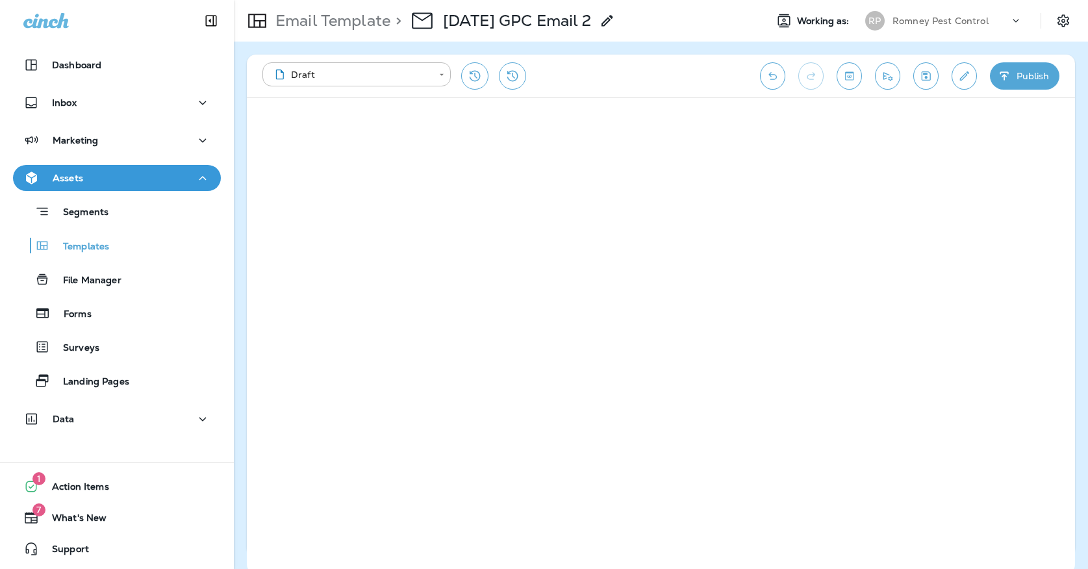 Image resolution: width=1088 pixels, height=569 pixels. What do you see at coordinates (39, 510) in the screenshot?
I see `span: 7` at bounding box center [39, 510].